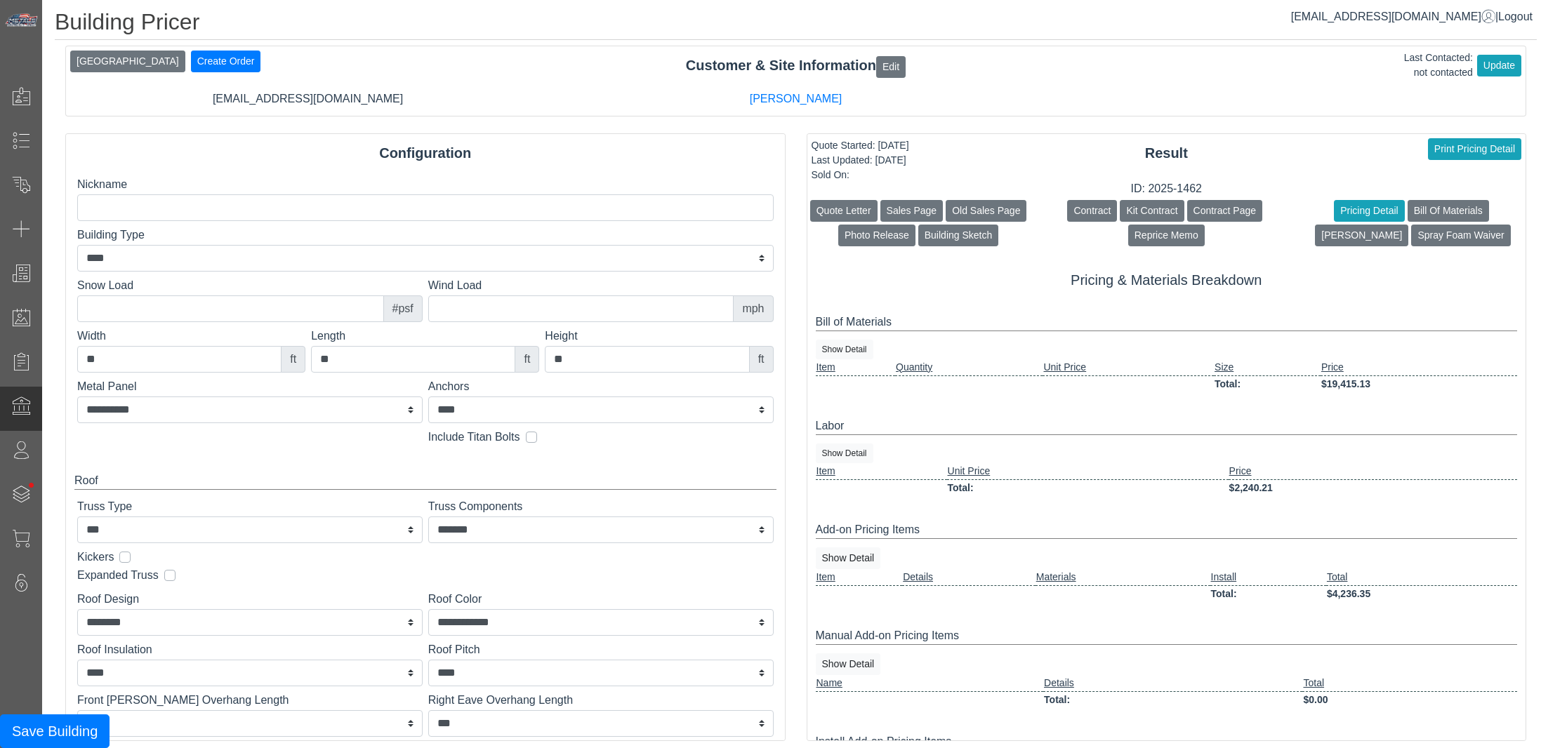 This screenshot has width=1541, height=748. Describe the element at coordinates (1166, 426) in the screenshot. I see `div: Labor` at that location.